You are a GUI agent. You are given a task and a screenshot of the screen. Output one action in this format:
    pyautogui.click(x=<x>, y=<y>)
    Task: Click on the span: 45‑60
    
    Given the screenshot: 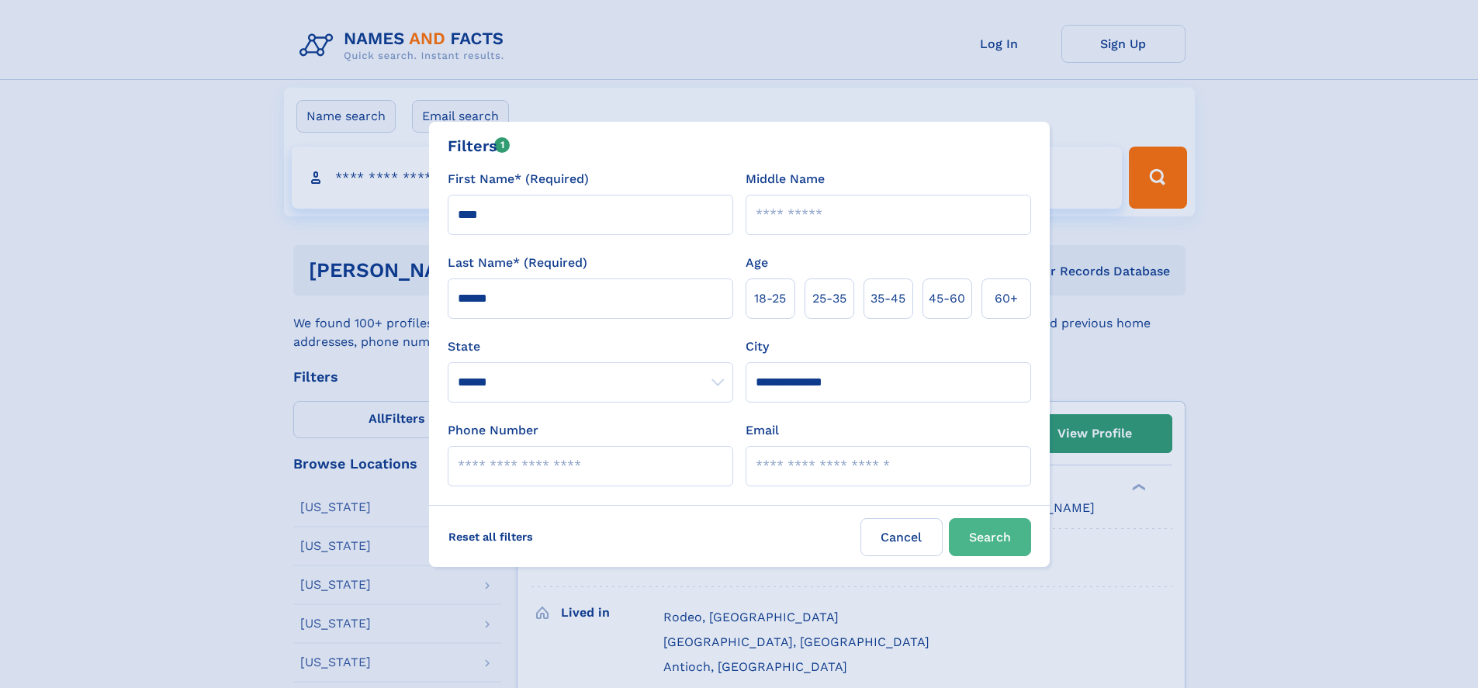 What is the action you would take?
    pyautogui.click(x=946, y=299)
    